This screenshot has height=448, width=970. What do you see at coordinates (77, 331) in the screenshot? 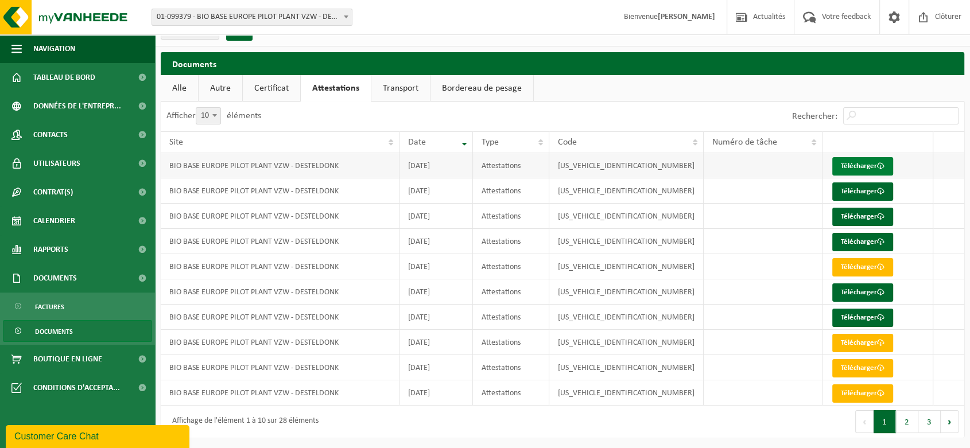
I see `a: Documents` at bounding box center [77, 331].